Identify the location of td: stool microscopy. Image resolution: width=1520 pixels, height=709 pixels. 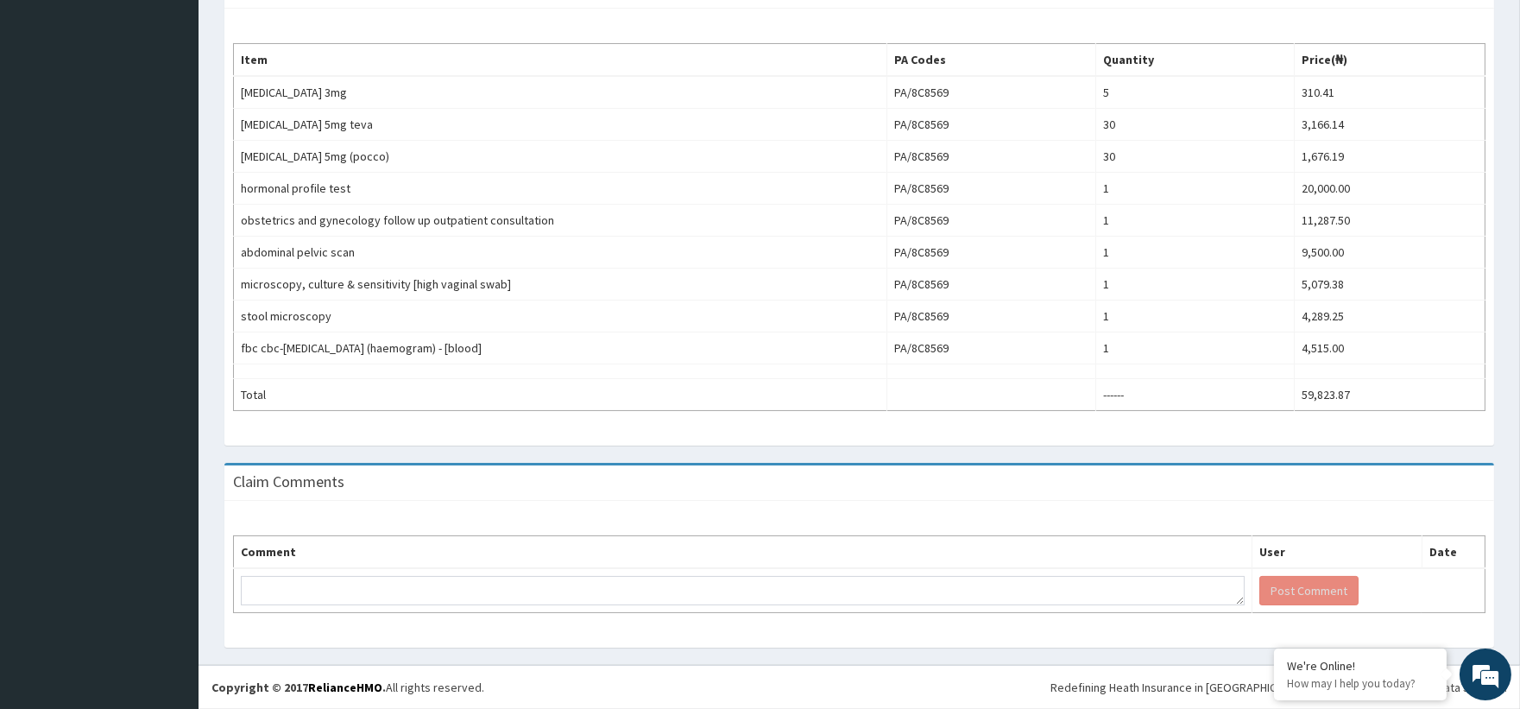
(560, 316).